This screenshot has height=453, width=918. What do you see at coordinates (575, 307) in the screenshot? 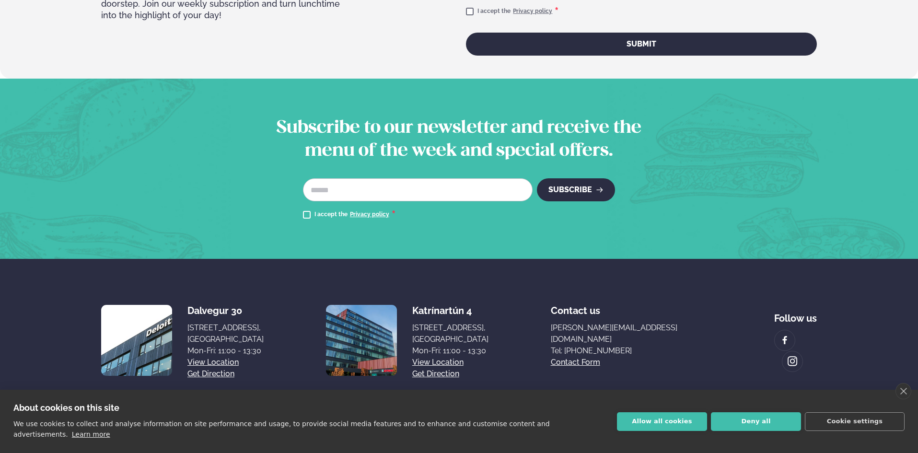
I see `span: Contact us` at bounding box center [575, 307].